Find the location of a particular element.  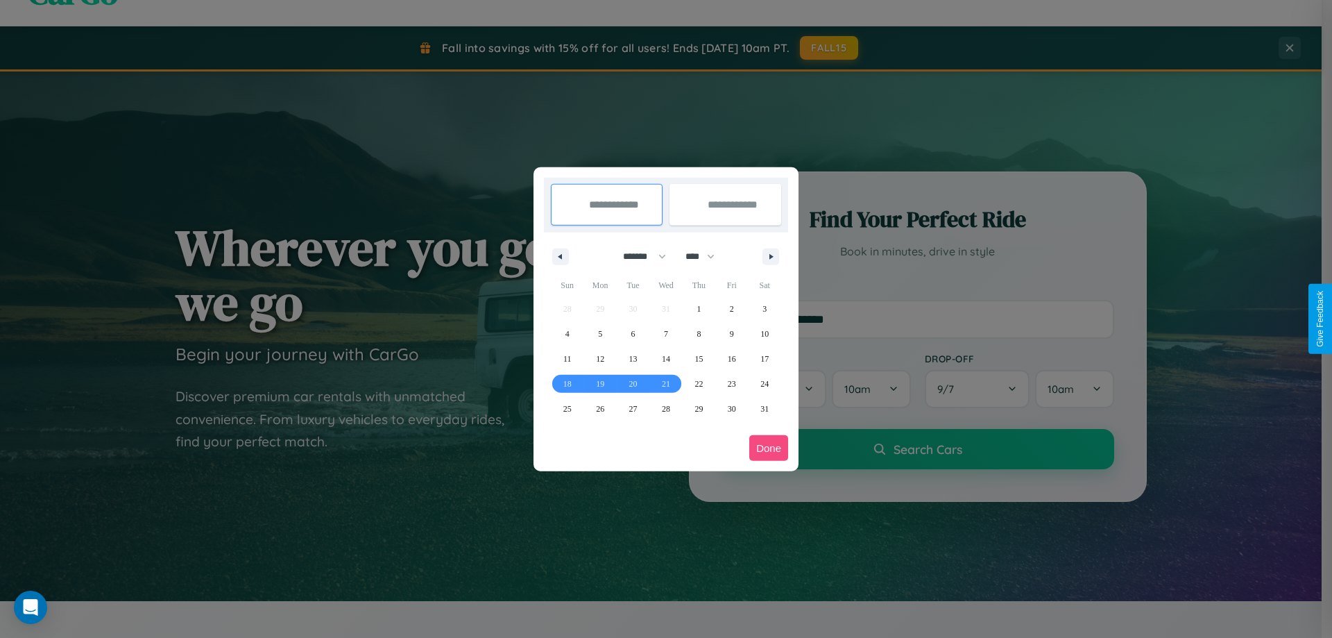

button: 23 is located at coordinates (731, 384).